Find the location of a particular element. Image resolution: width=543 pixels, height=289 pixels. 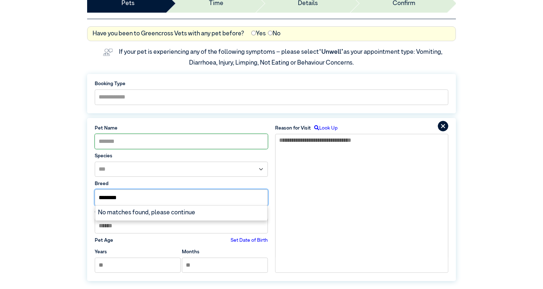

label: Reason for Visit is located at coordinates (293, 128).